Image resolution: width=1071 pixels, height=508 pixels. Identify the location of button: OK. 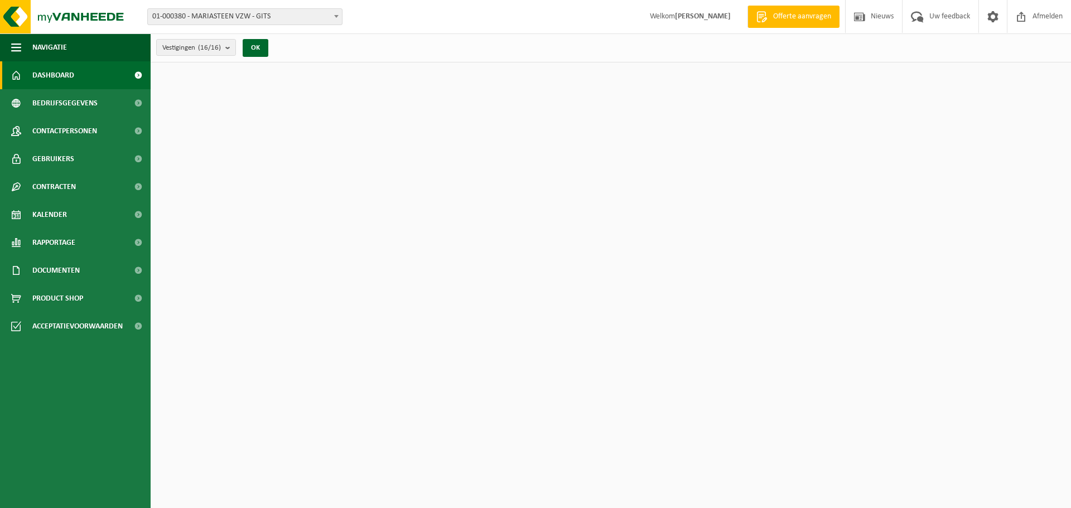
(256, 48).